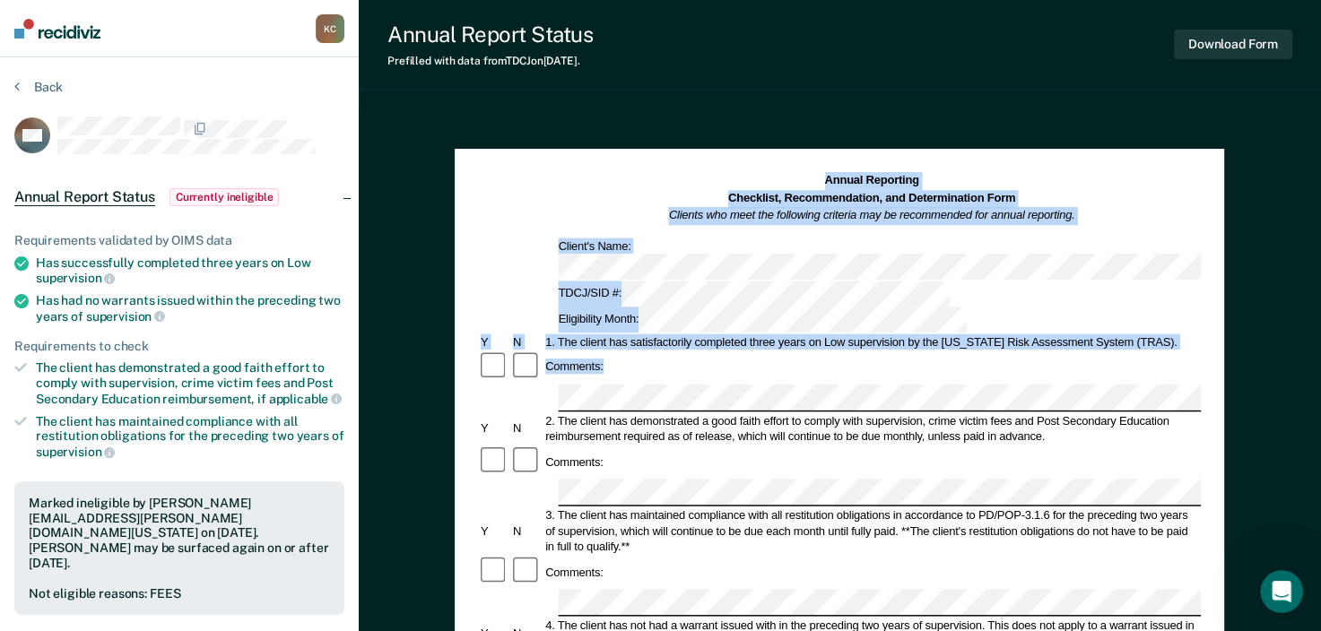 This screenshot has width=1321, height=631. Describe the element at coordinates (179, 346) in the screenshot. I see `div: Requirements to check` at that location.